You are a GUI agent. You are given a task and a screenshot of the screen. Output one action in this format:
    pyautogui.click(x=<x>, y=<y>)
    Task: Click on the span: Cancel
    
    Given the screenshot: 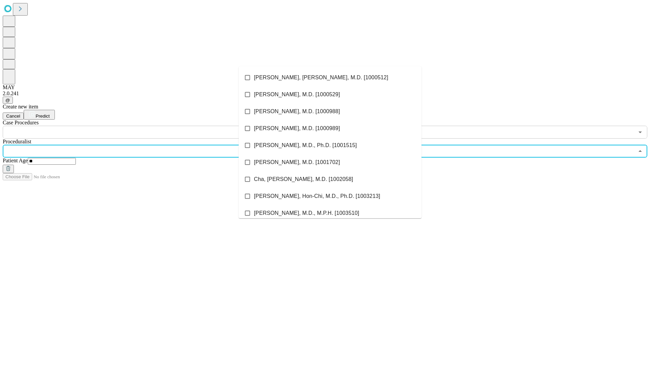 What is the action you would take?
    pyautogui.click(x=13, y=116)
    